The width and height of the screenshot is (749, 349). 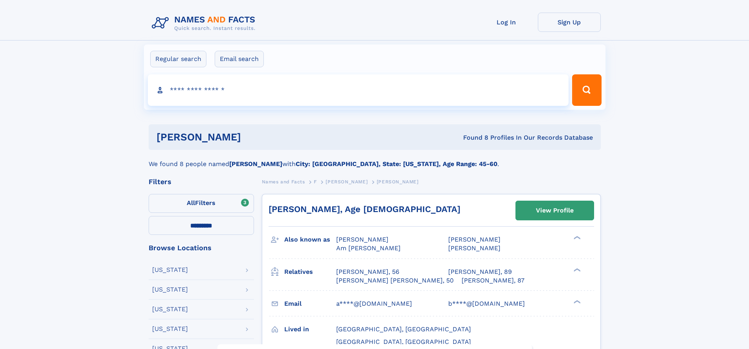 I want to click on label: Email search, so click(x=239, y=59).